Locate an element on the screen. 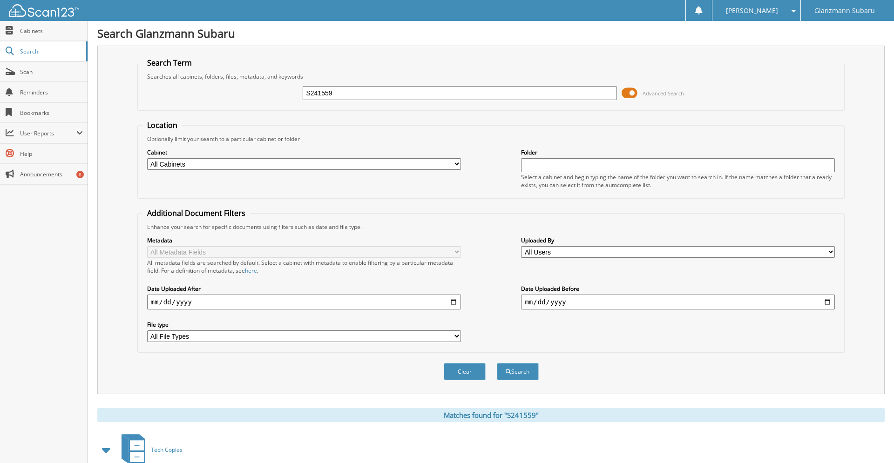 The width and height of the screenshot is (894, 463). span: Help is located at coordinates (51, 154).